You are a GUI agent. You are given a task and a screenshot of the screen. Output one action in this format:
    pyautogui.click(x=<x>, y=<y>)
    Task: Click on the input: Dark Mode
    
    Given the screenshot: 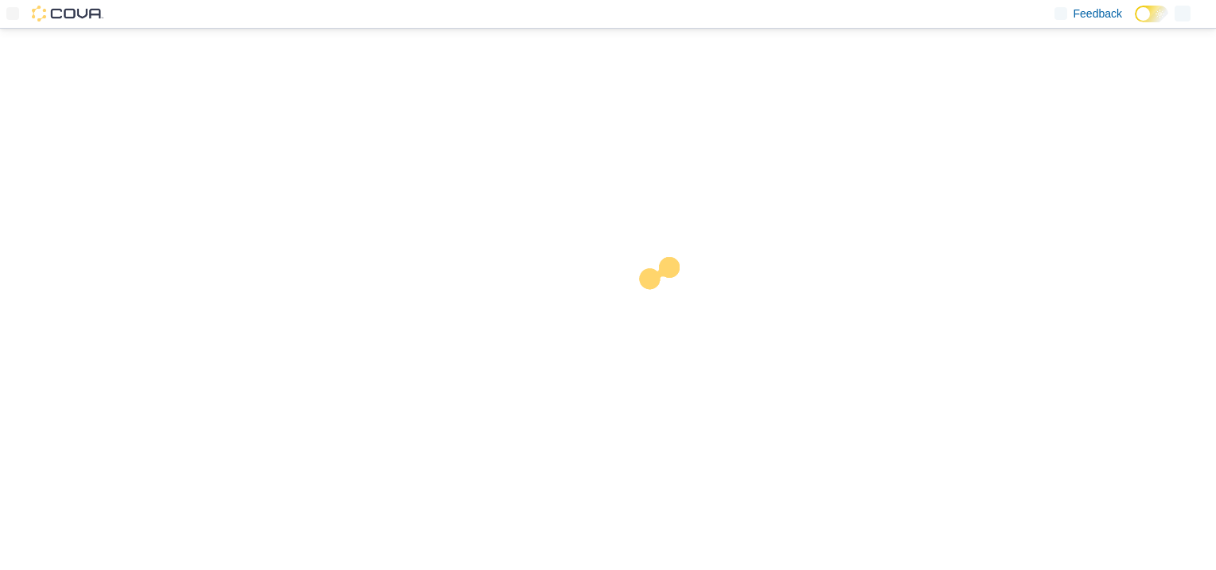 What is the action you would take?
    pyautogui.click(x=1151, y=14)
    